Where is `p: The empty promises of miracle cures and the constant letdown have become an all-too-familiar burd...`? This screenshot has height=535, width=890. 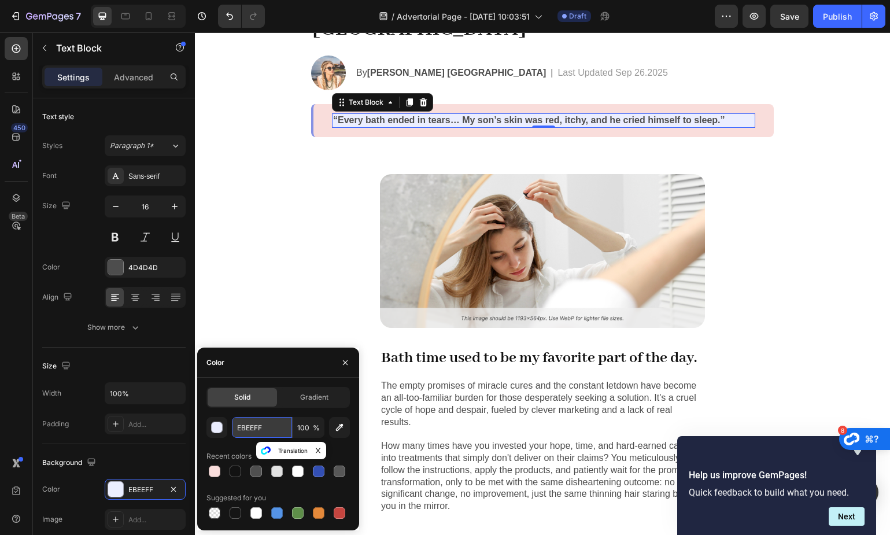 p: The empty promises of miracle cures and the constant letdown have become an all-too-familiar burd... is located at coordinates (348, 413).